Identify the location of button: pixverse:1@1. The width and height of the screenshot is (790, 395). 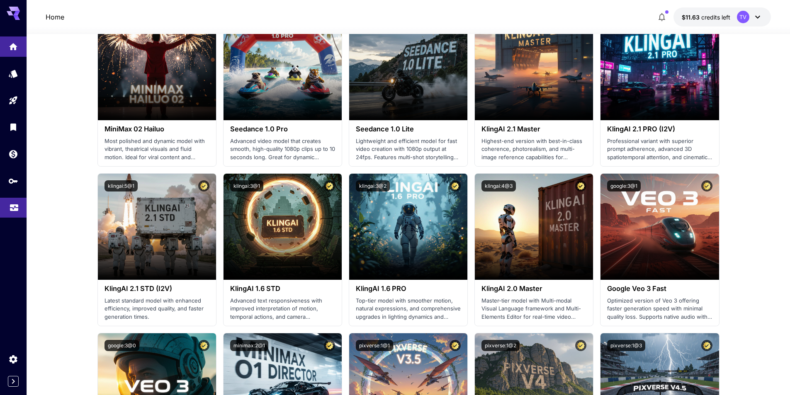
(374, 345).